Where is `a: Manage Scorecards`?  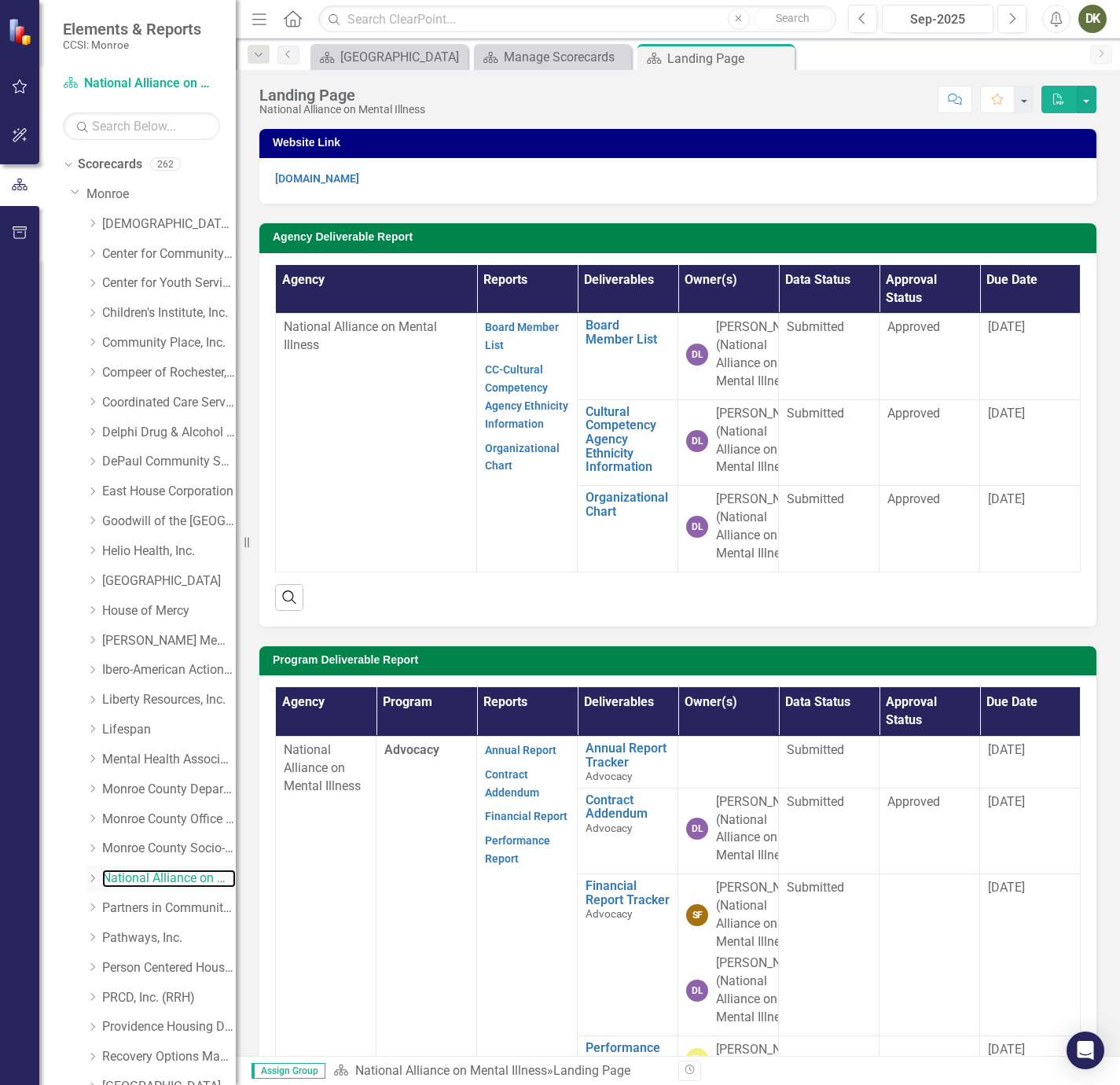 a: Manage Scorecards is located at coordinates (553, 56).